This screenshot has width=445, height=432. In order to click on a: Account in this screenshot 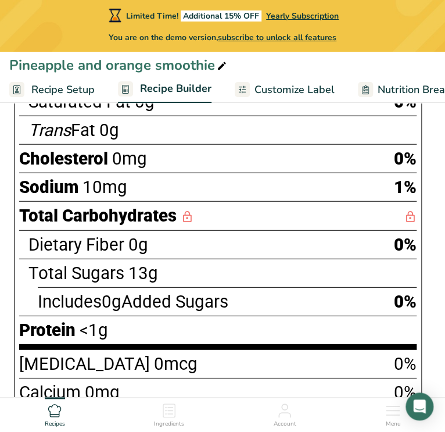, I will do `click(285, 413)`.